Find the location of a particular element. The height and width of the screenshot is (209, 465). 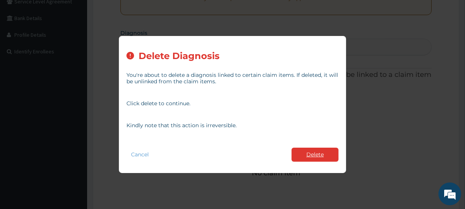

p: Kindly note that this action is irreversible. is located at coordinates (232, 125).